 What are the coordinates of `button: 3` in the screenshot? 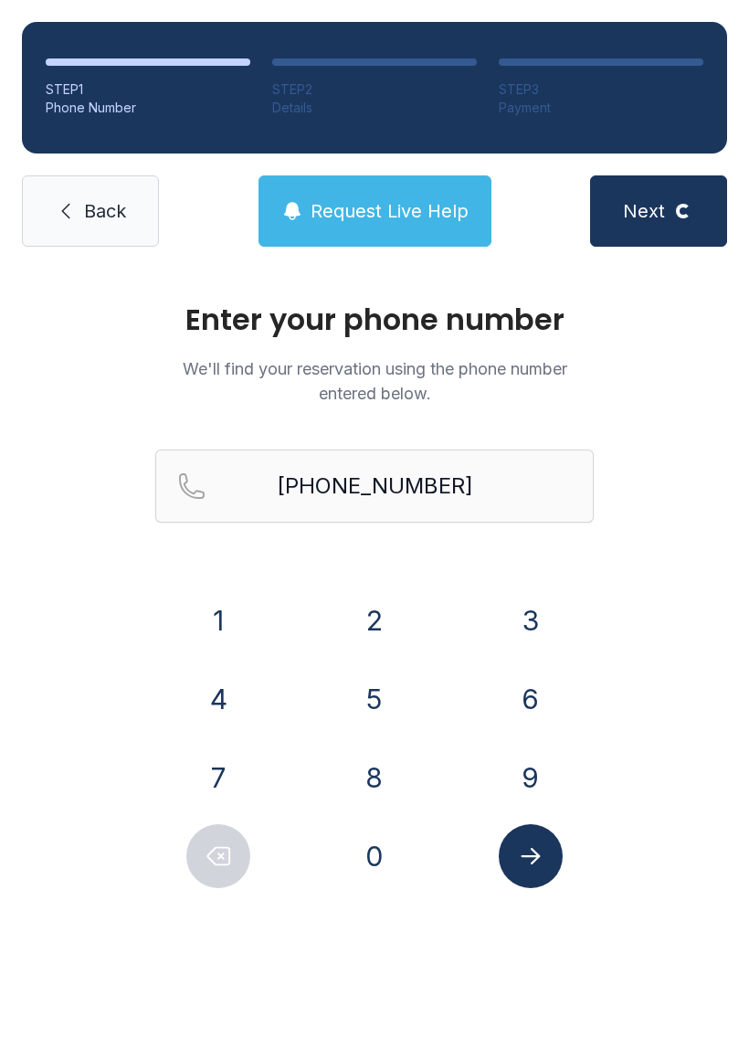 It's located at (531, 620).